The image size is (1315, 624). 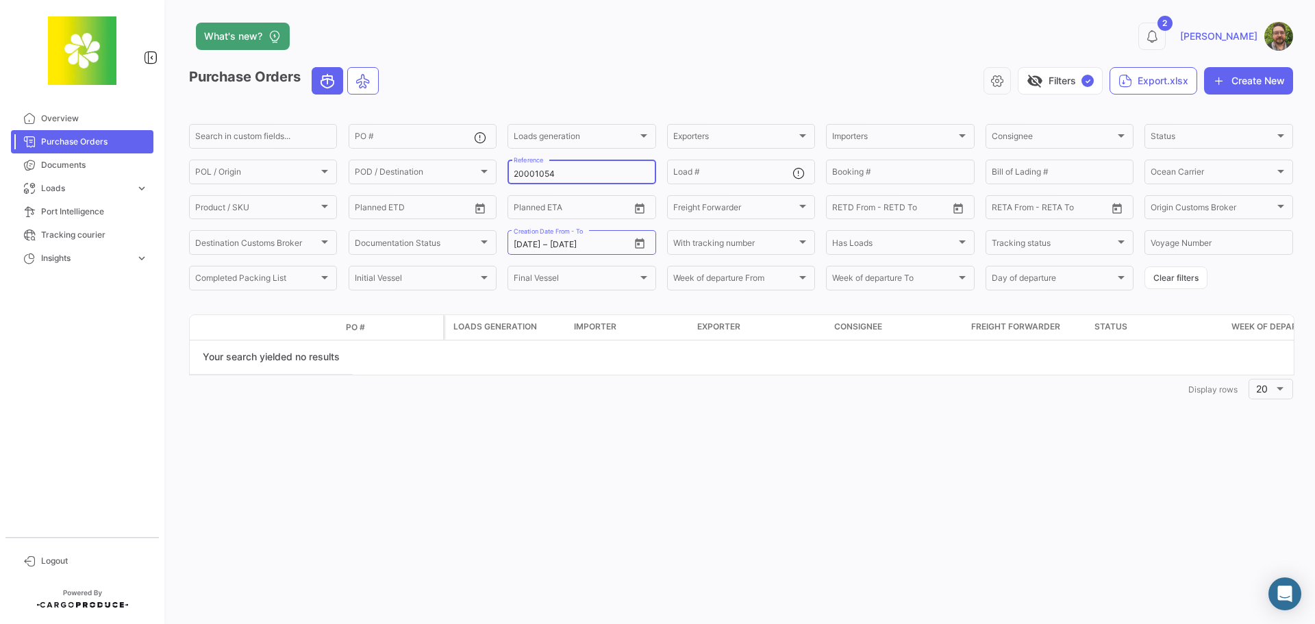 I want to click on span: Product / SKU, so click(x=257, y=210).